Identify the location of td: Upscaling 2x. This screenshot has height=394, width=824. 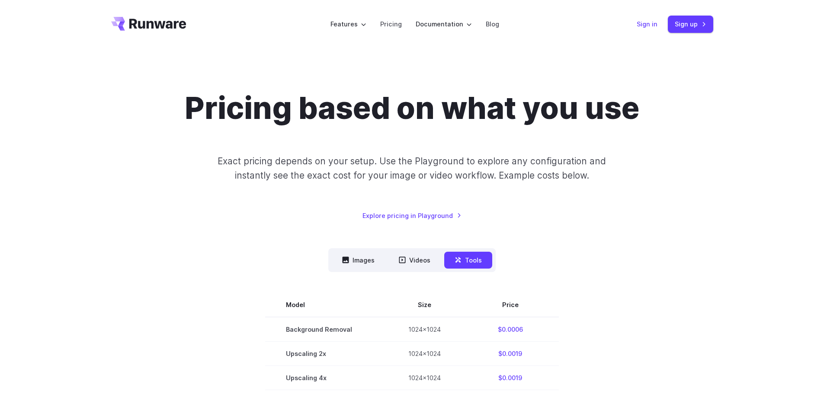
(326, 353).